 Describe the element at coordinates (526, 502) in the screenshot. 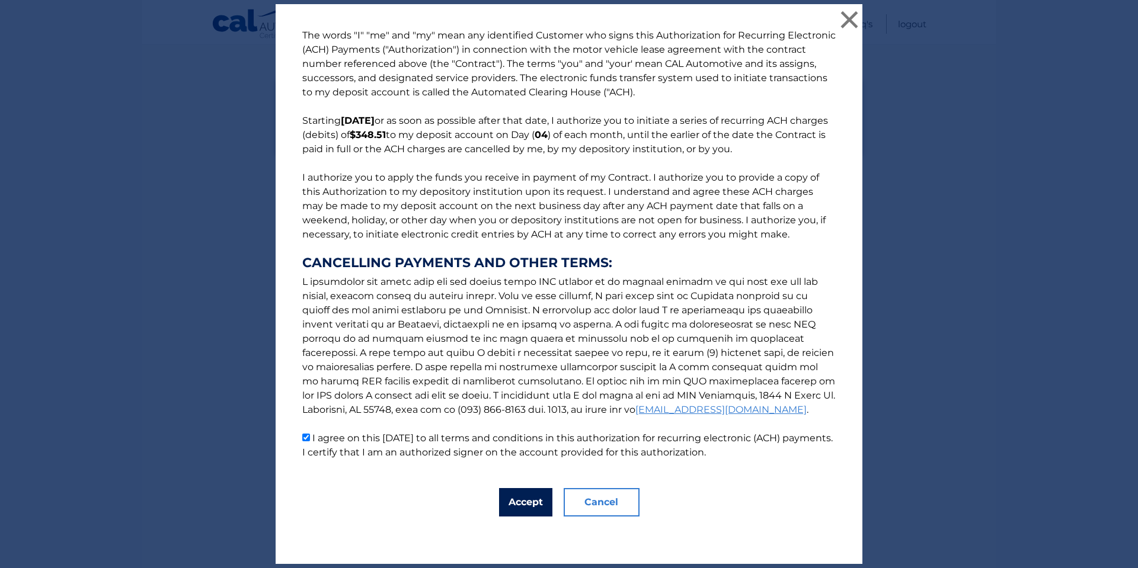

I see `button: Accept` at that location.